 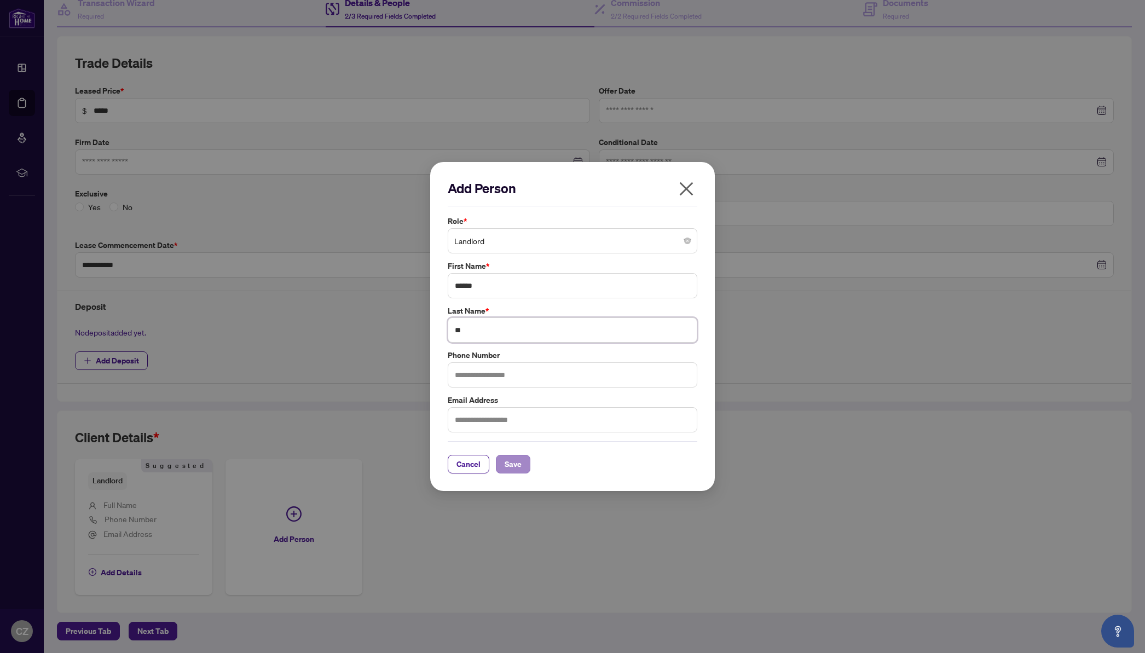 I want to click on span: Landlord, so click(x=572, y=241).